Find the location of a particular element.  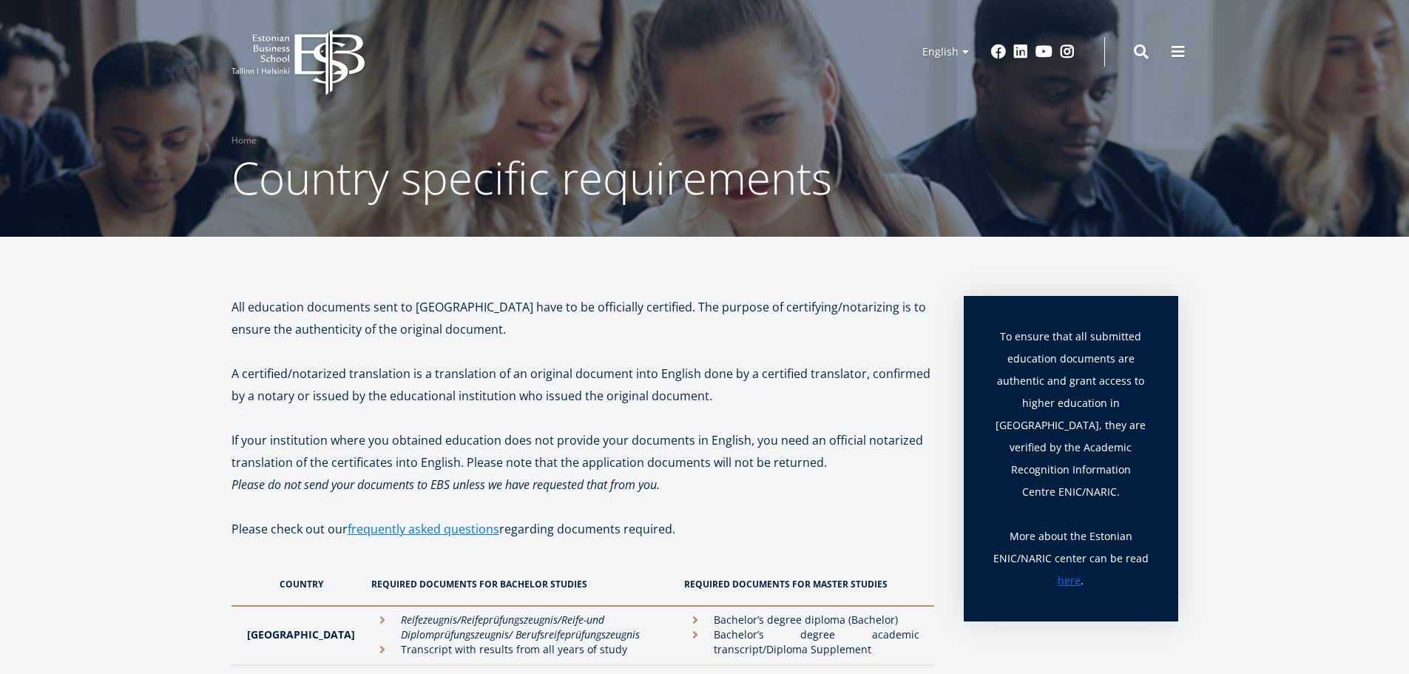

p: To ensure that all submitted education documents are authentic and grant access to higher educati... is located at coordinates (1071, 425).